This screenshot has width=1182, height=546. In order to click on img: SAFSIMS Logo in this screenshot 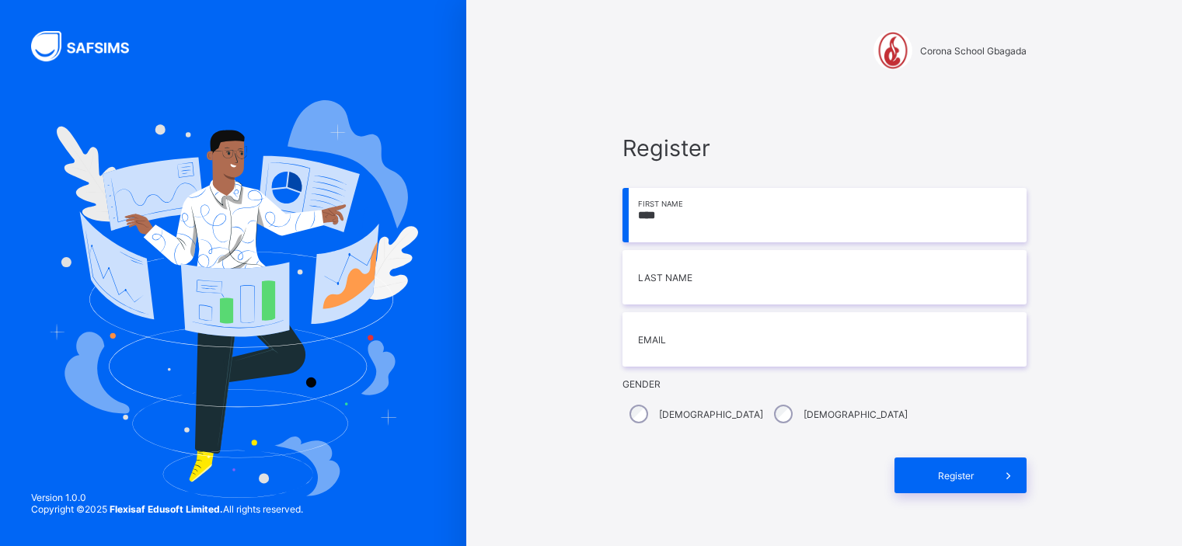, I will do `click(89, 46)`.